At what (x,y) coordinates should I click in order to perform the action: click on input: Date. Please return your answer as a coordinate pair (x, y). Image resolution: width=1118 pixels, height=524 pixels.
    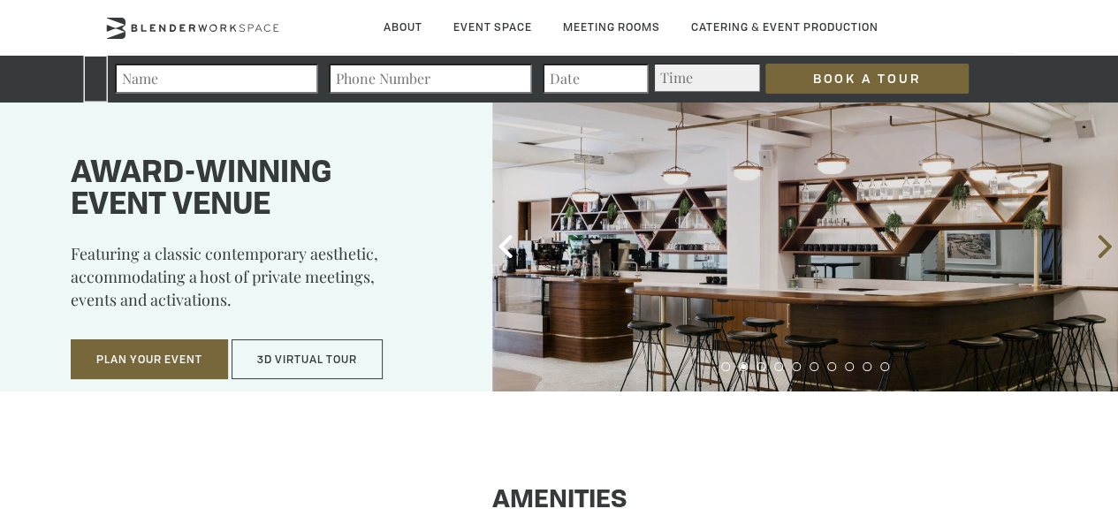
    Looking at the image, I should click on (596, 79).